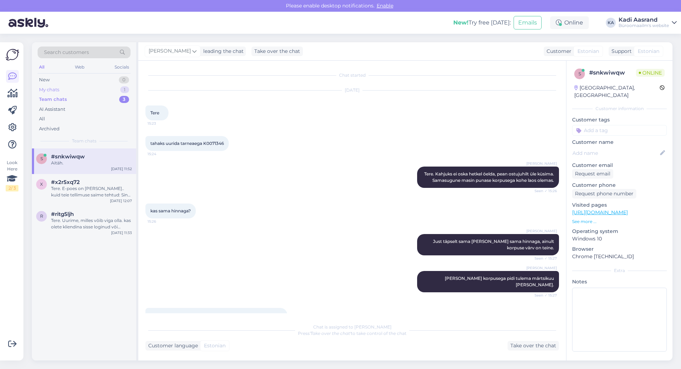 This screenshot has width=681, height=369. Describe the element at coordinates (68, 156) in the screenshot. I see `span: #snkwiwqw` at that location.